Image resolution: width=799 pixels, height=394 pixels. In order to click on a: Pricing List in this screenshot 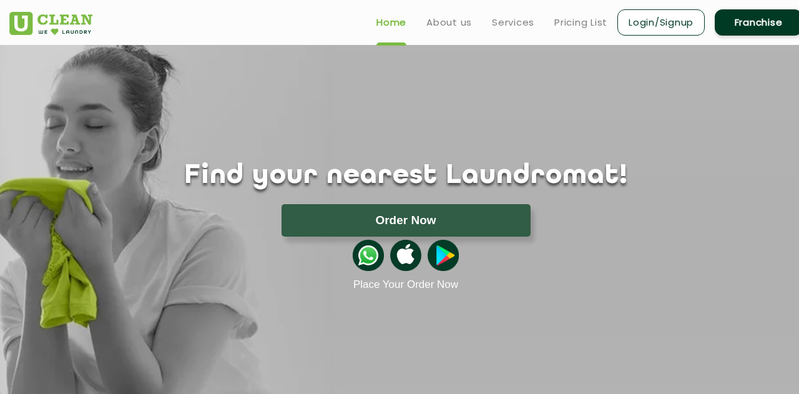, I will do `click(581, 22)`.